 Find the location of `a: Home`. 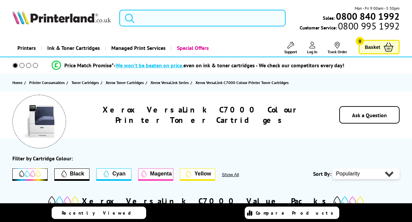

a: Home is located at coordinates (18, 83).